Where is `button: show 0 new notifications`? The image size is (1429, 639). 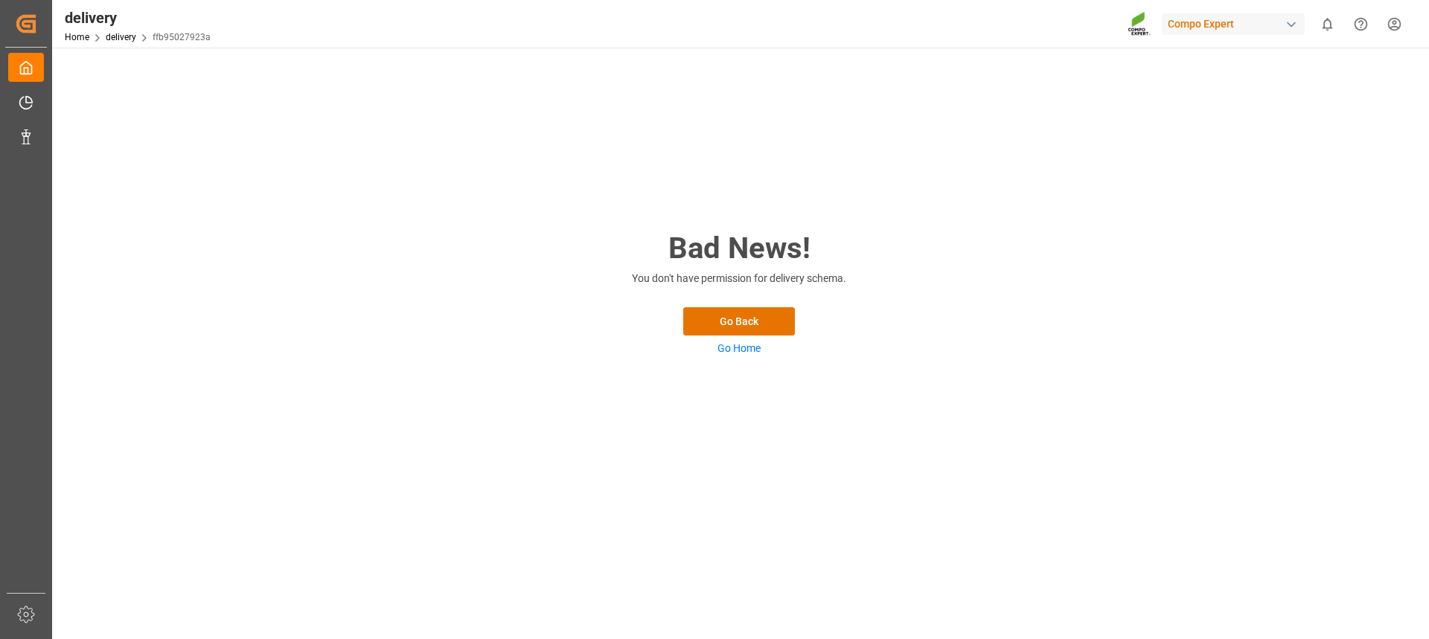
button: show 0 new notifications is located at coordinates (1327, 24).